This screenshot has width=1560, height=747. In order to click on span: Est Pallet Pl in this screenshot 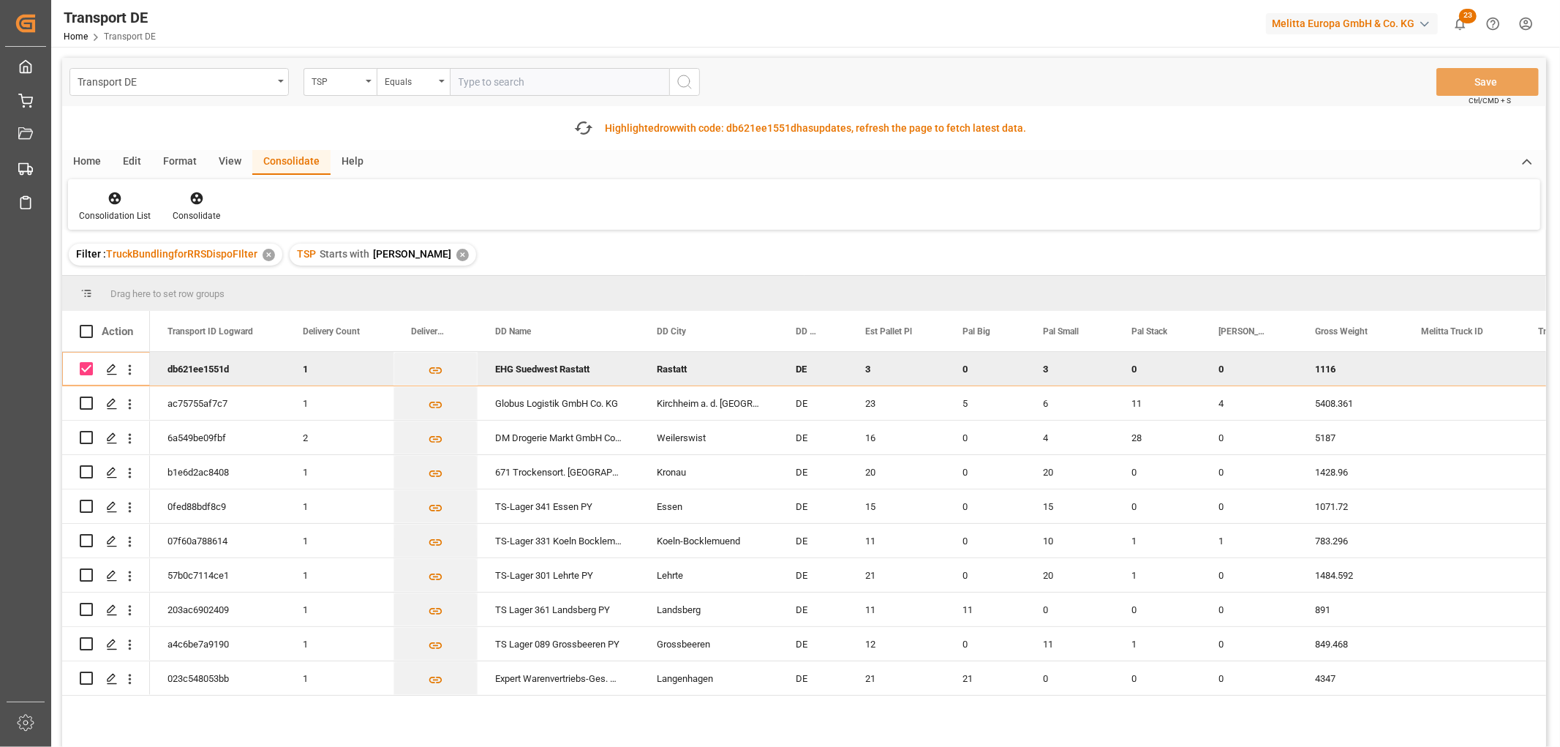, I will do `click(889, 331)`.